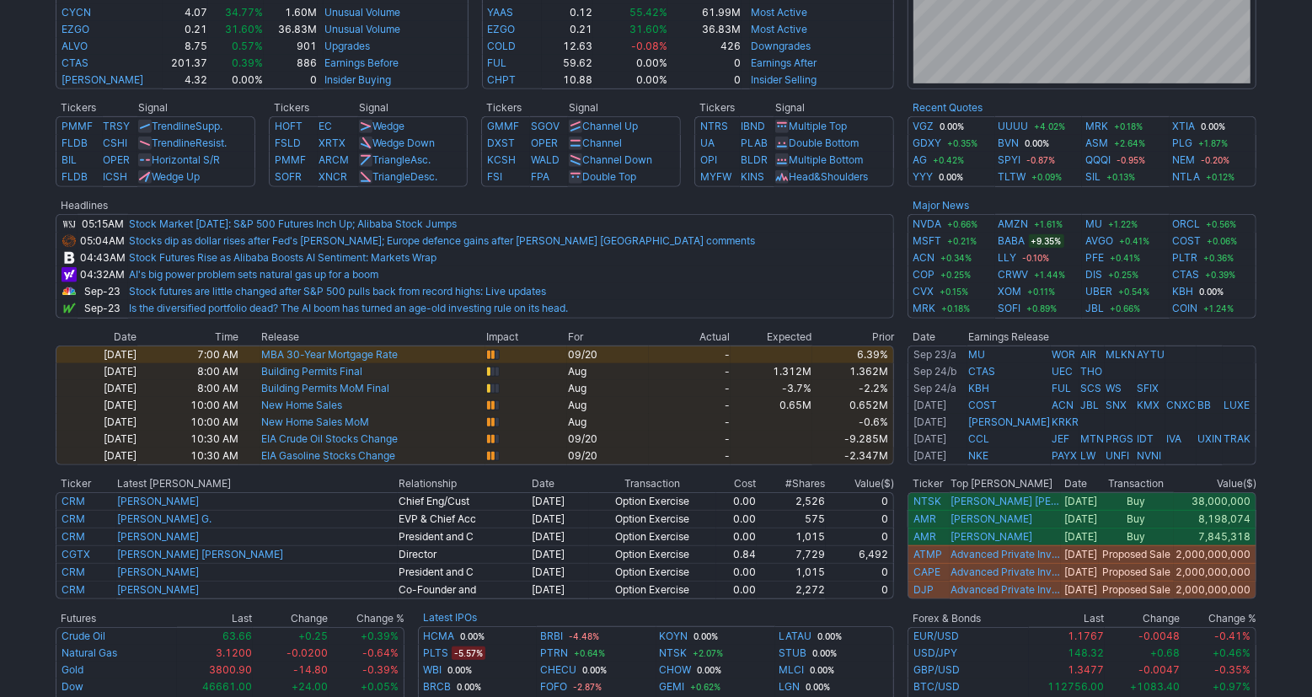  Describe the element at coordinates (792, 653) in the screenshot. I see `a: STUB` at that location.